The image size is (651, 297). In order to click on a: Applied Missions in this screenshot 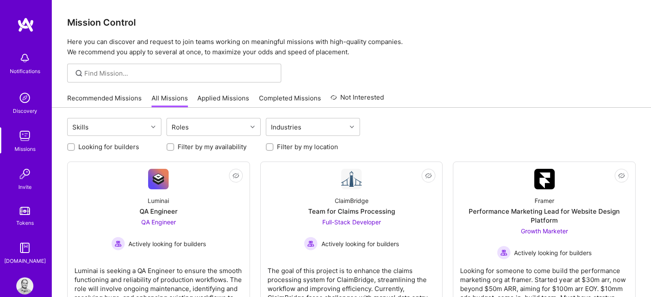, I will do `click(223, 101)`.